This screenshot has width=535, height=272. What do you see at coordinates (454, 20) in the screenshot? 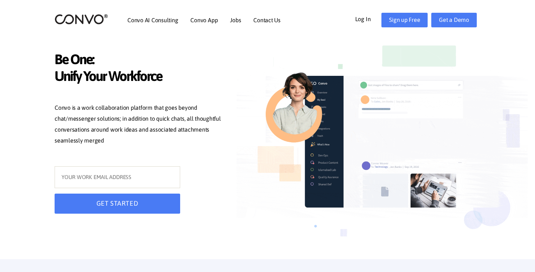
I see `a: Get a Demo` at bounding box center [454, 20].